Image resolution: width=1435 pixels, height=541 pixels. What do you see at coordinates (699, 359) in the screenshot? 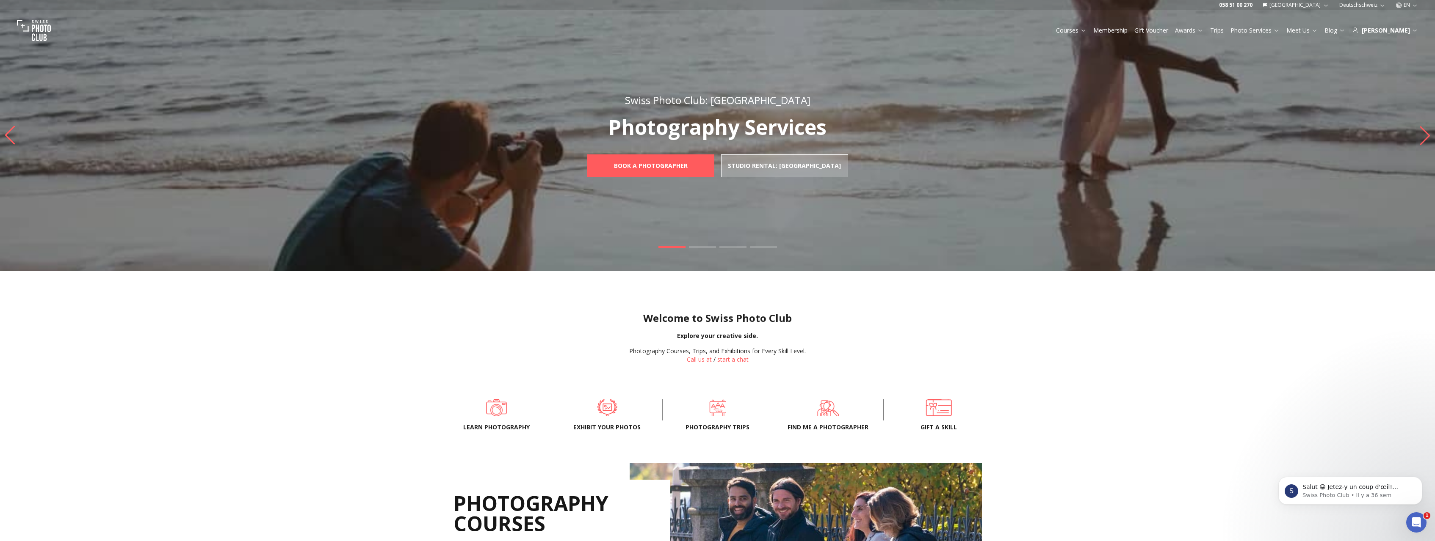
I see `a: Call us at` at bounding box center [699, 359].